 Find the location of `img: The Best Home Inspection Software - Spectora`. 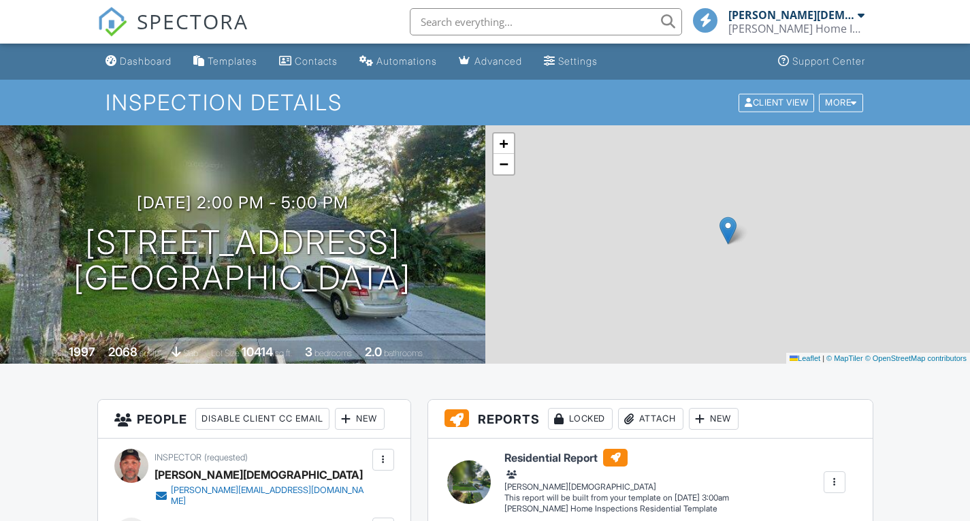

img: The Best Home Inspection Software - Spectora is located at coordinates (112, 22).